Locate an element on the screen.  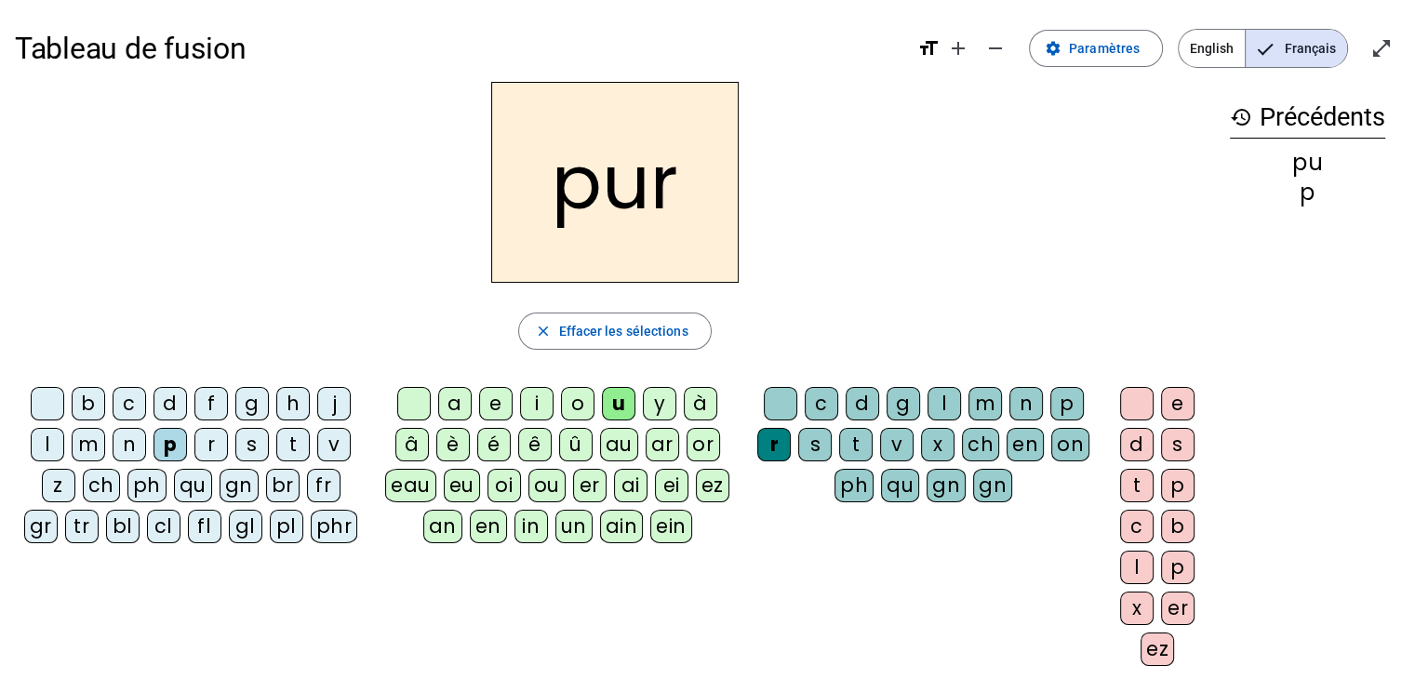
div: i is located at coordinates (537, 404).